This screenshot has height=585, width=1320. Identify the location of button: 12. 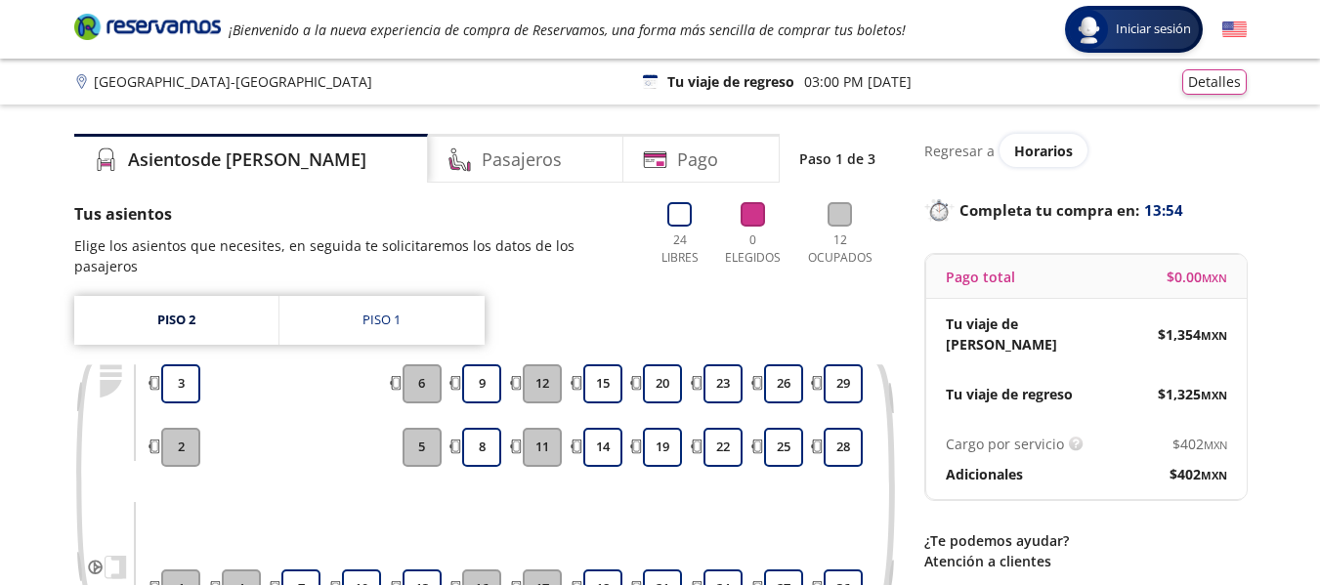
(542, 384).